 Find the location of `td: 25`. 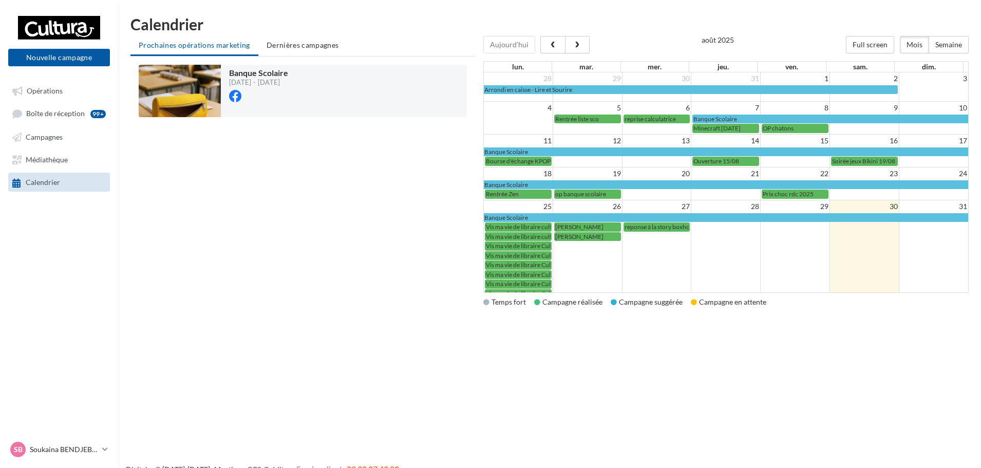

td: 25 is located at coordinates (518, 206).